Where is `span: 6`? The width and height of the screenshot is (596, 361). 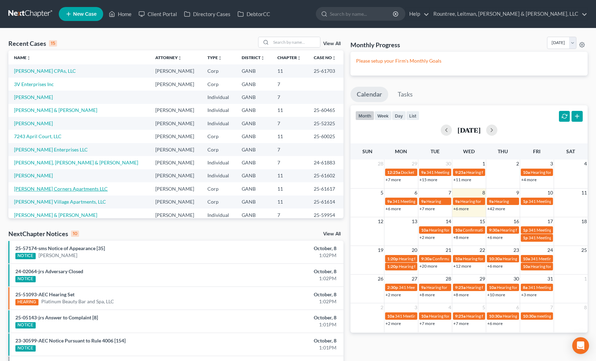 span: 6 is located at coordinates (416, 193).